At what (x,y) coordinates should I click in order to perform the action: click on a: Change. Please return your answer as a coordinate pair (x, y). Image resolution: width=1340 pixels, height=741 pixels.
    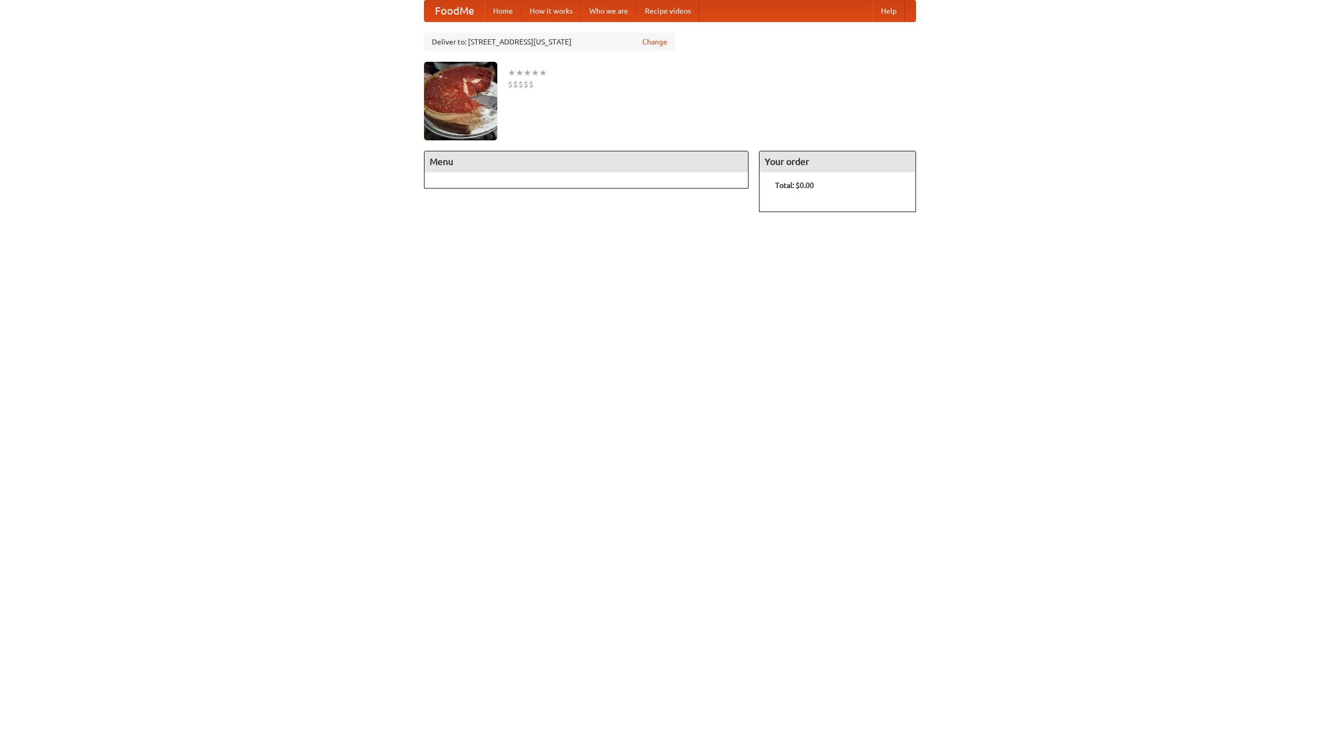
    Looking at the image, I should click on (655, 42).